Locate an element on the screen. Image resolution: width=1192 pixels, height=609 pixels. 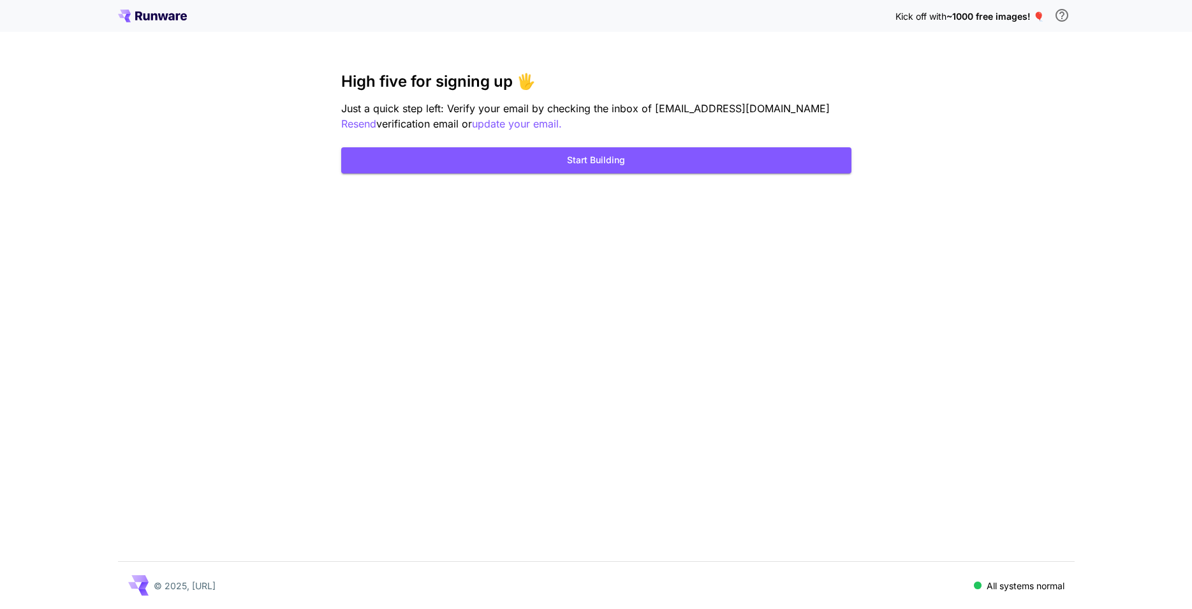
p: update your email. is located at coordinates (516, 124).